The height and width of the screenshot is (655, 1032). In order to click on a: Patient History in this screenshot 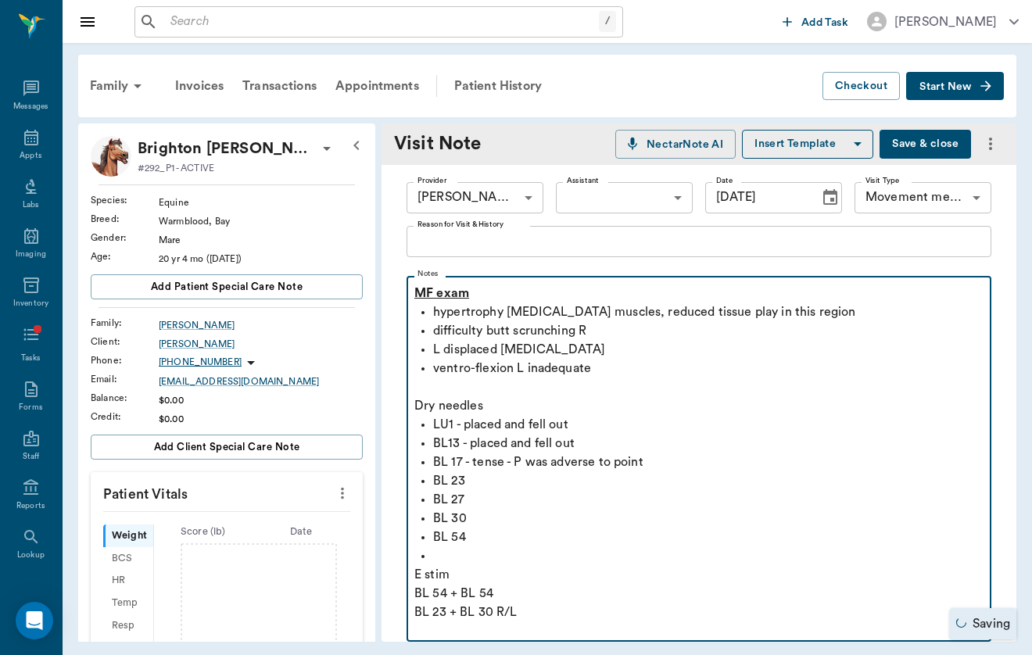, I will do `click(498, 86)`.